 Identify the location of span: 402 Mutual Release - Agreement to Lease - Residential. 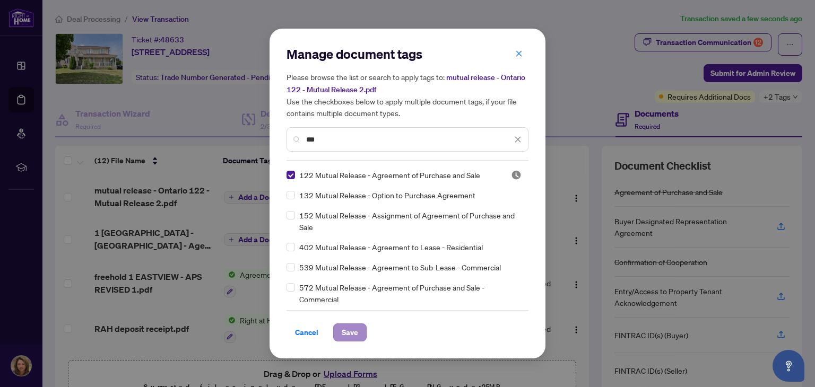
(391, 247).